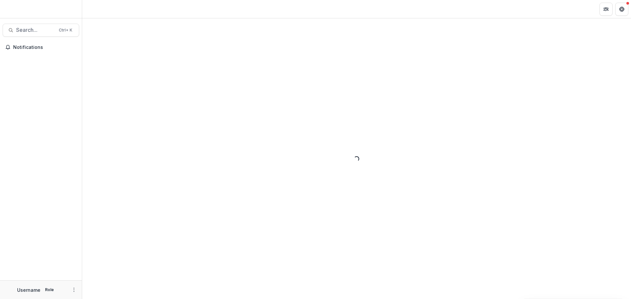 This screenshot has width=631, height=299. I want to click on button: Search..., so click(41, 30).